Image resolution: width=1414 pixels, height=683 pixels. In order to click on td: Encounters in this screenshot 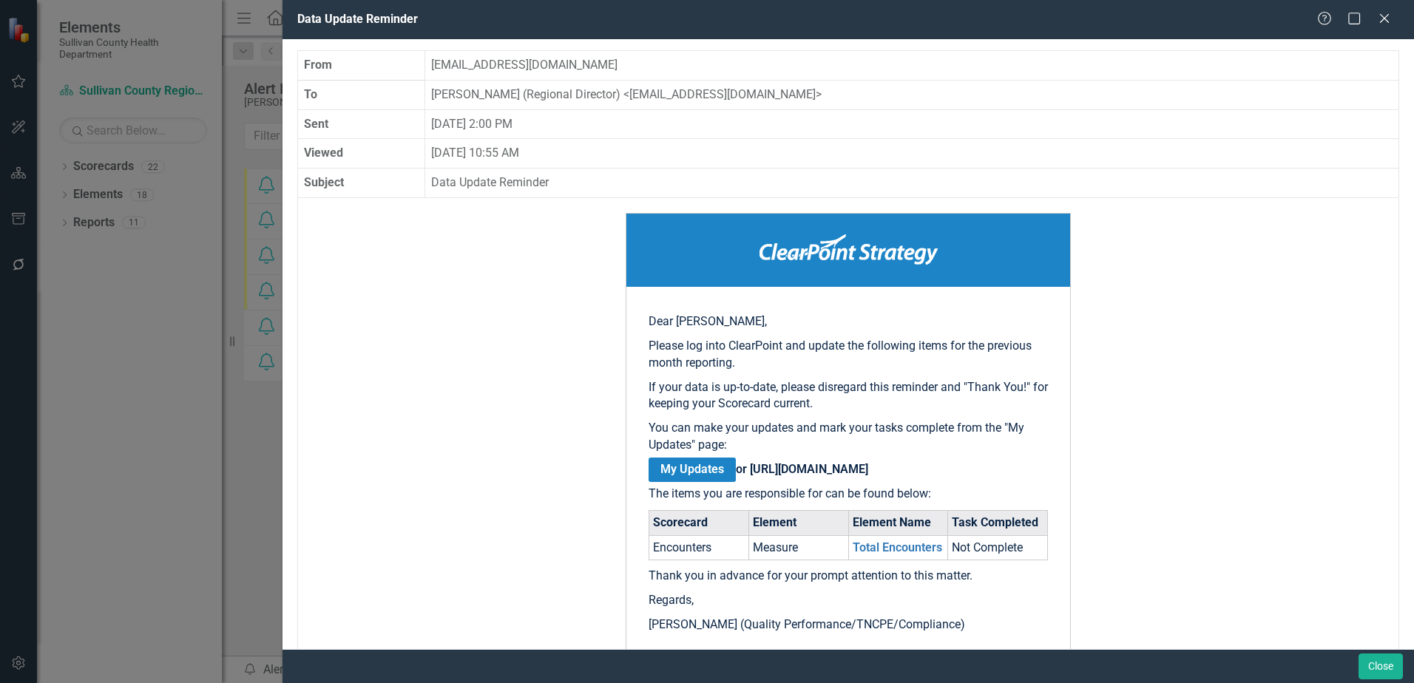, I will do `click(699, 548)`.